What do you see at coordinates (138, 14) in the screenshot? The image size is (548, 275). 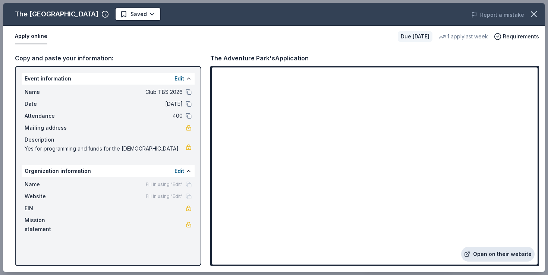 I see `button: Saved` at bounding box center [138, 14].